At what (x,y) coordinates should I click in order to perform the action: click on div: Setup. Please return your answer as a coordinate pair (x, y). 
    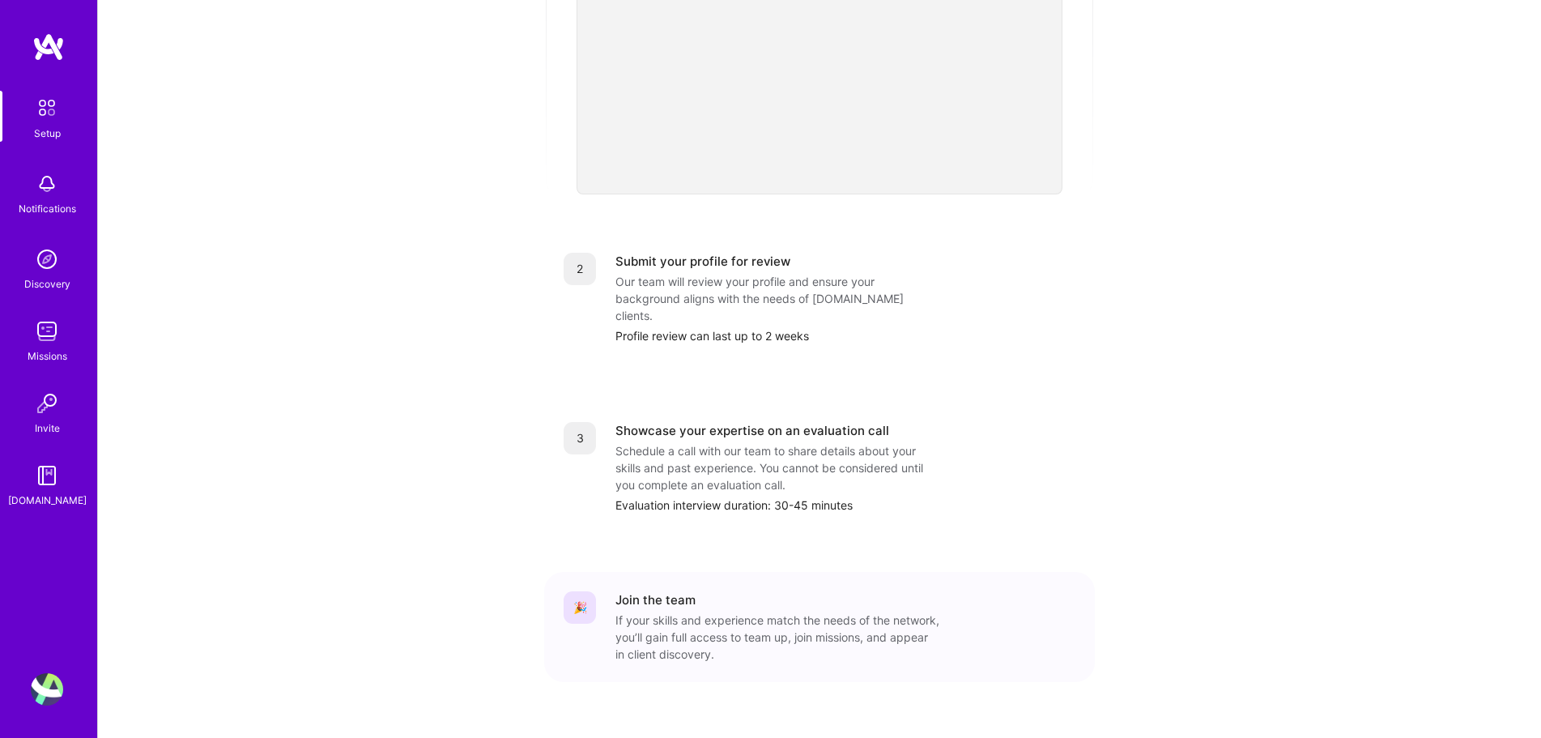
    Looking at the image, I should click on (47, 133).